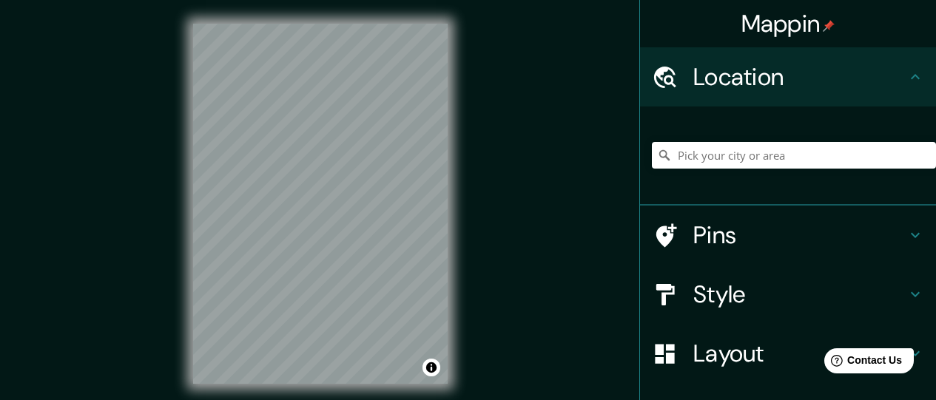 The image size is (936, 400). What do you see at coordinates (70, 18) in the screenshot?
I see `span: Contact Us` at bounding box center [70, 18].